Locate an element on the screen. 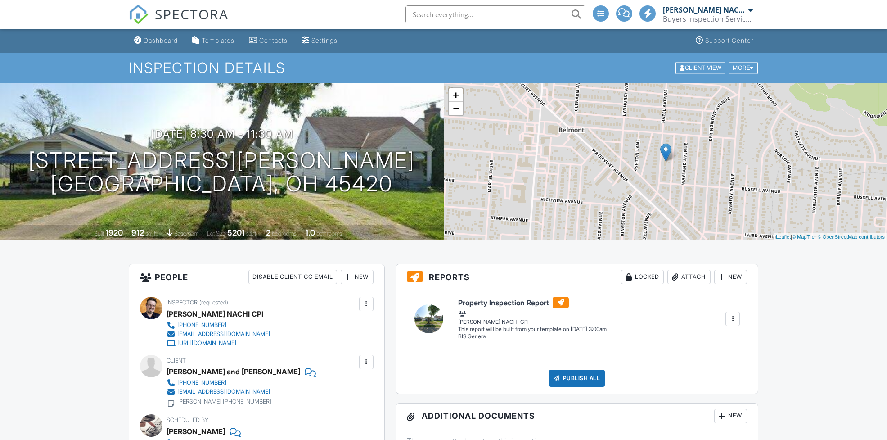 Image resolution: width=887 pixels, height=440 pixels. span: bedrooms is located at coordinates (284, 233).